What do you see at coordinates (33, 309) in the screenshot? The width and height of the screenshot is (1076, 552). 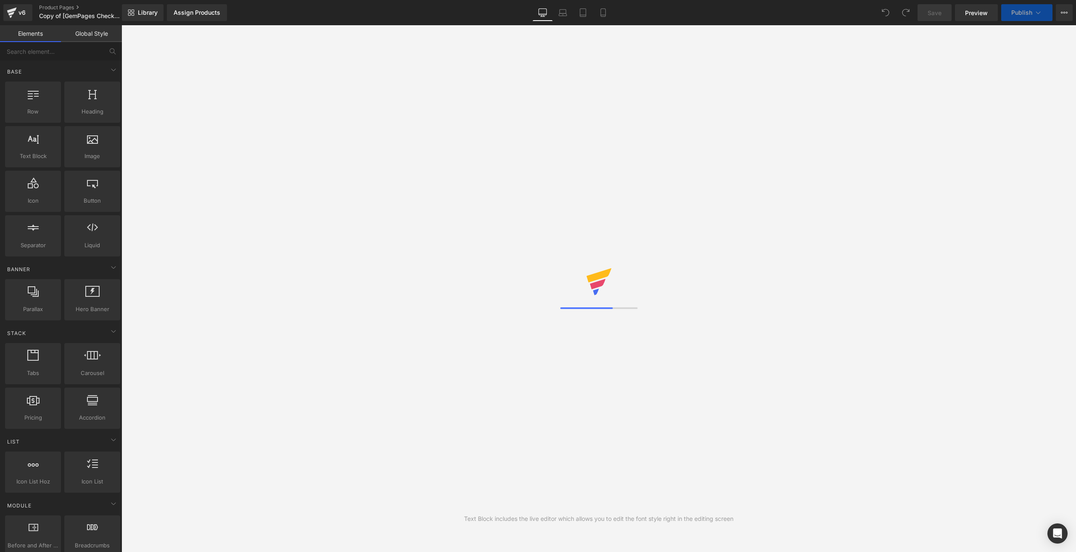 I see `span: Parallax` at bounding box center [33, 309].